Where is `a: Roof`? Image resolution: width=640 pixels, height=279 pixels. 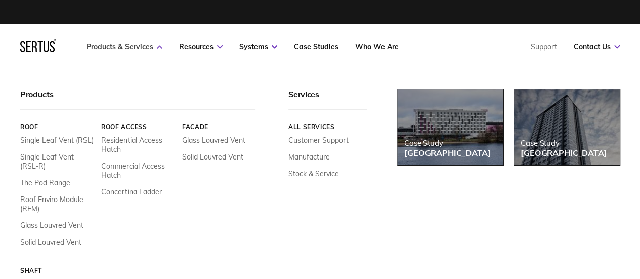 a: Roof is located at coordinates (57, 127).